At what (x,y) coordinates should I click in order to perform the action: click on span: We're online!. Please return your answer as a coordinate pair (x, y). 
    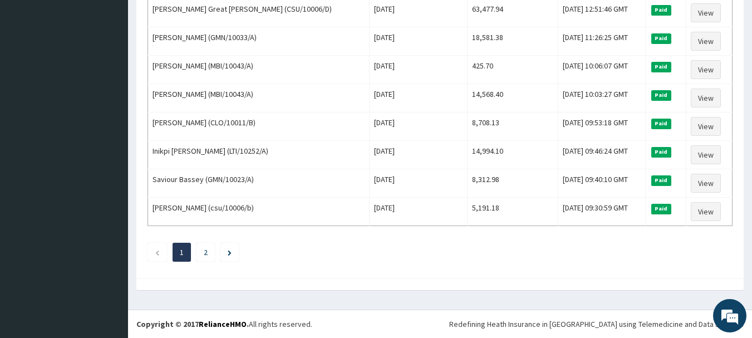
    Looking at the image, I should click on (109, 155).